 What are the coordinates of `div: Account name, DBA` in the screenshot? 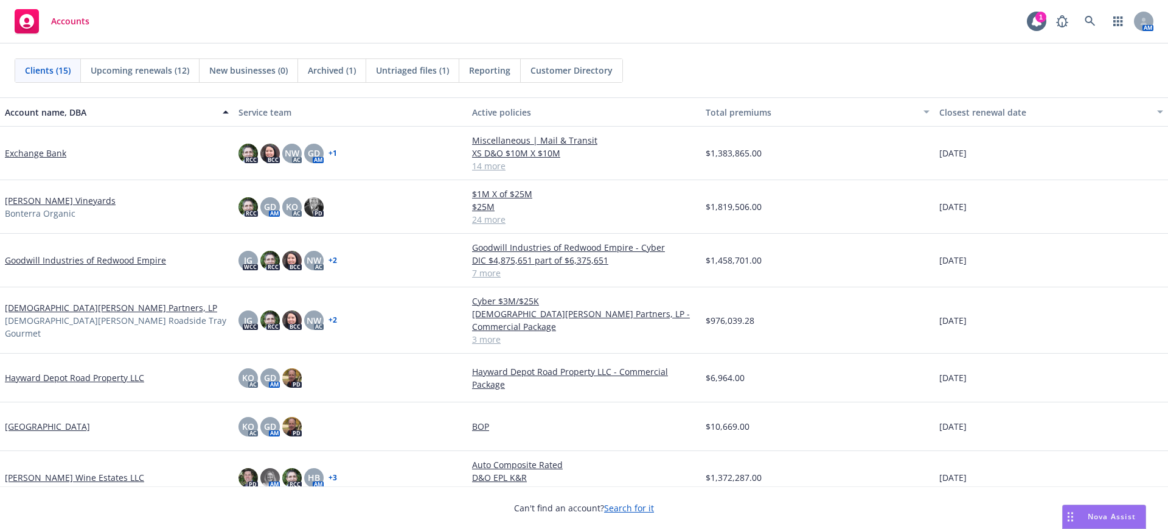 It's located at (110, 112).